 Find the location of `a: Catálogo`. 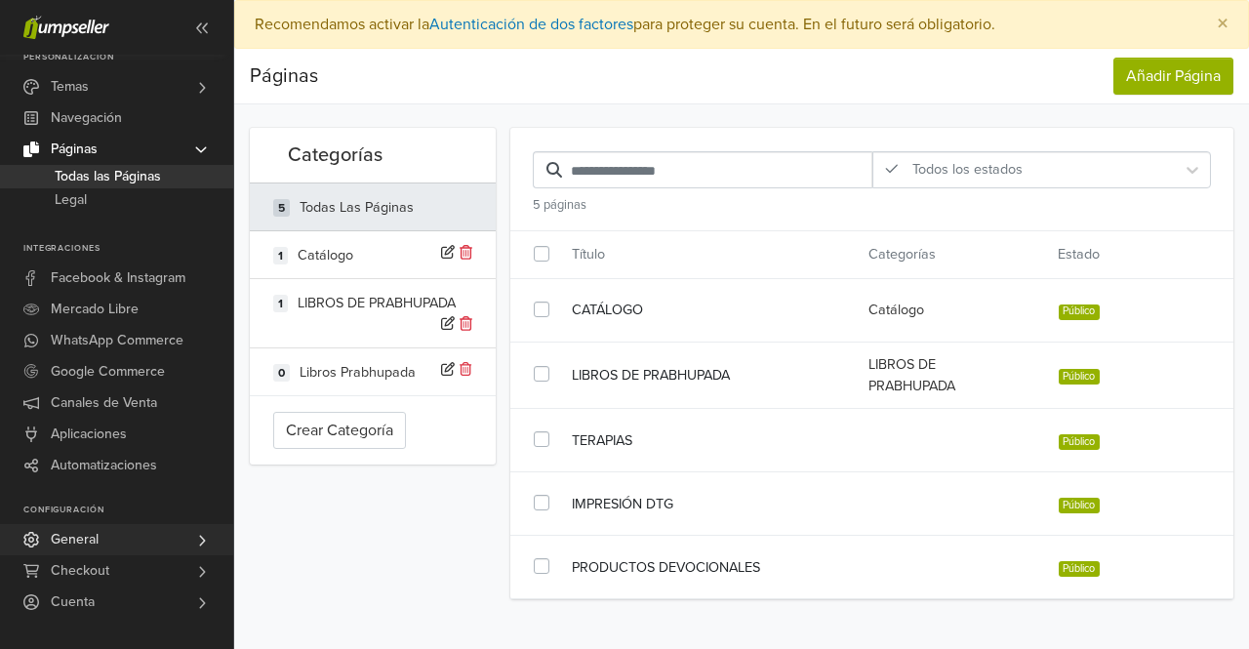

a: Catálogo is located at coordinates (325, 255).